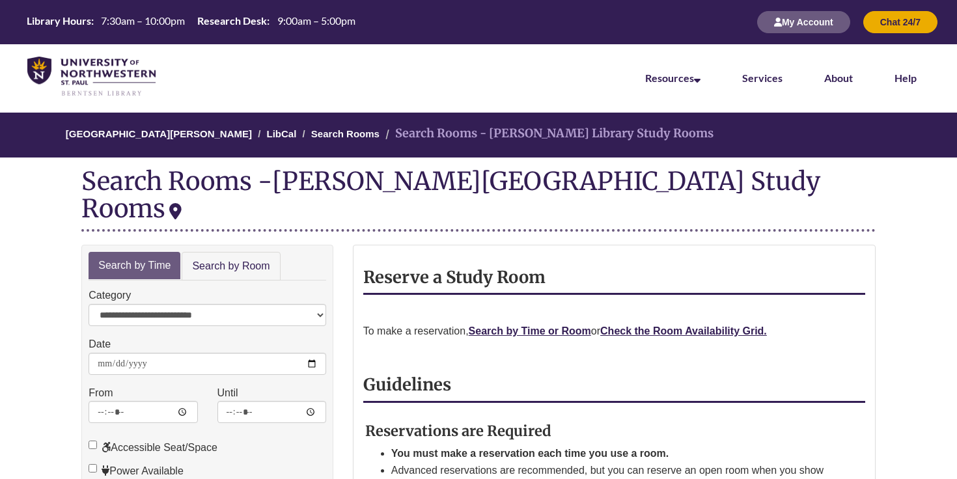  Describe the element at coordinates (92, 468) in the screenshot. I see `input: Power Available` at that location.